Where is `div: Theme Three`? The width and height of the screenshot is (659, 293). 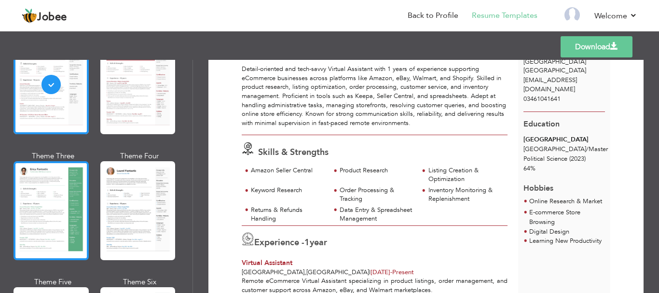
div: Theme Three is located at coordinates (53, 156).